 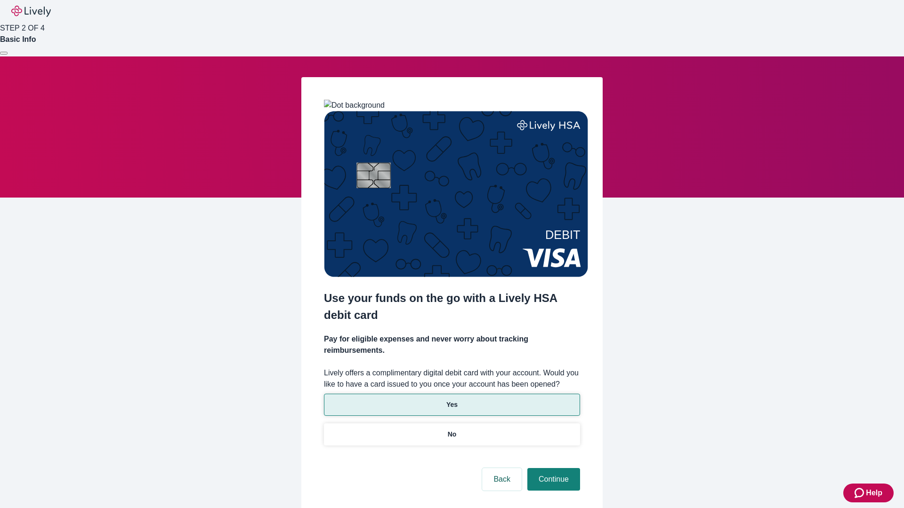 I want to click on img: Debit card, so click(x=456, y=194).